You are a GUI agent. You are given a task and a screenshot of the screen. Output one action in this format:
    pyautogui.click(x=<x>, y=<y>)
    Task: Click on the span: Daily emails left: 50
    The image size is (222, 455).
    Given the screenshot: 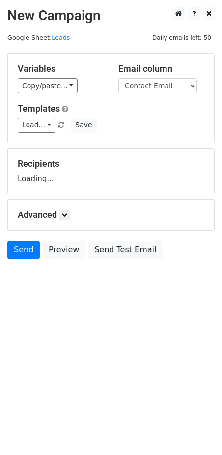 What is the action you would take?
    pyautogui.click(x=182, y=38)
    